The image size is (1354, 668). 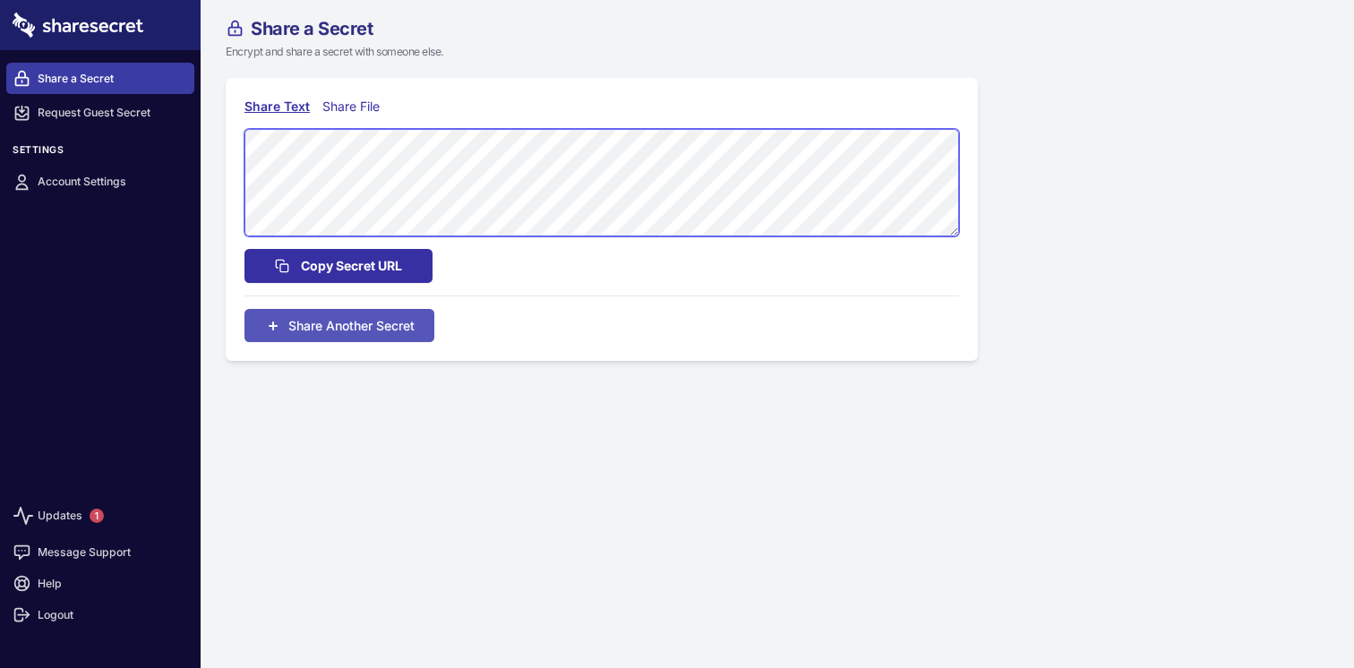 What do you see at coordinates (652, 52) in the screenshot?
I see `p: Encrypt and share a secret with someone else.` at bounding box center [652, 52].